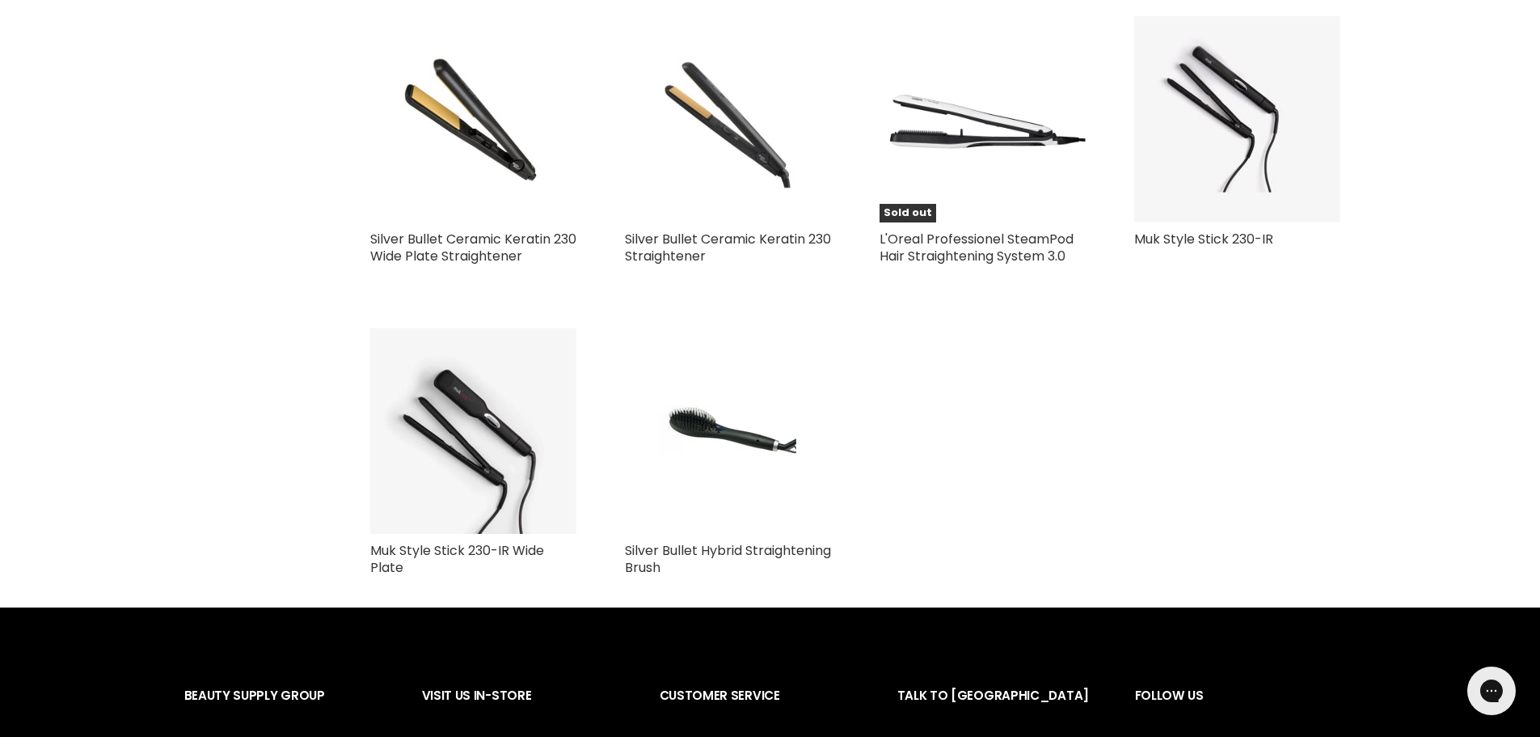  Describe the element at coordinates (982, 119) in the screenshot. I see `img: L'Oreal Professionel SteamPod Hair Straightening System 3.0` at that location.